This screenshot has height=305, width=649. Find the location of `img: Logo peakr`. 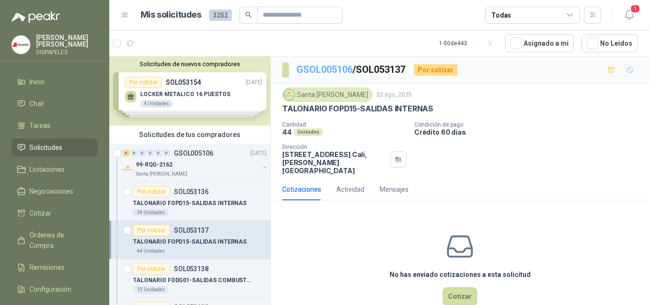

img: Logo peakr is located at coordinates (36, 17).